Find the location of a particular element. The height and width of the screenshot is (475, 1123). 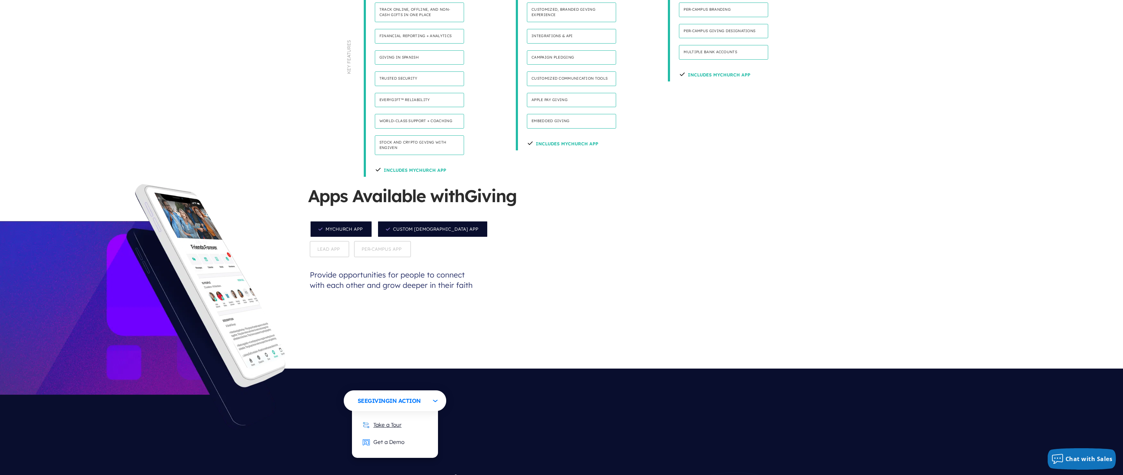

h4: Customized, branded giving experience is located at coordinates (572, 12).